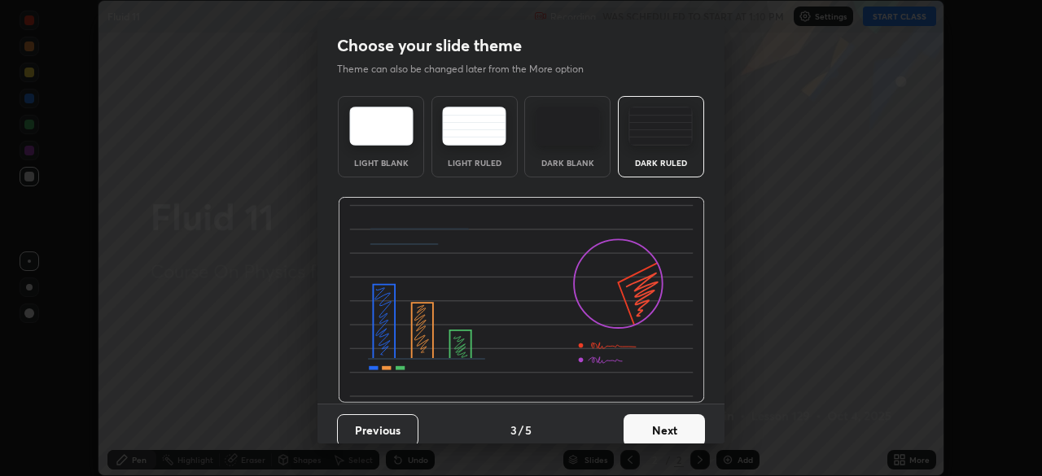  Describe the element at coordinates (474, 126) in the screenshot. I see `img: lightRuledTheme.5fabf969.svg` at that location.